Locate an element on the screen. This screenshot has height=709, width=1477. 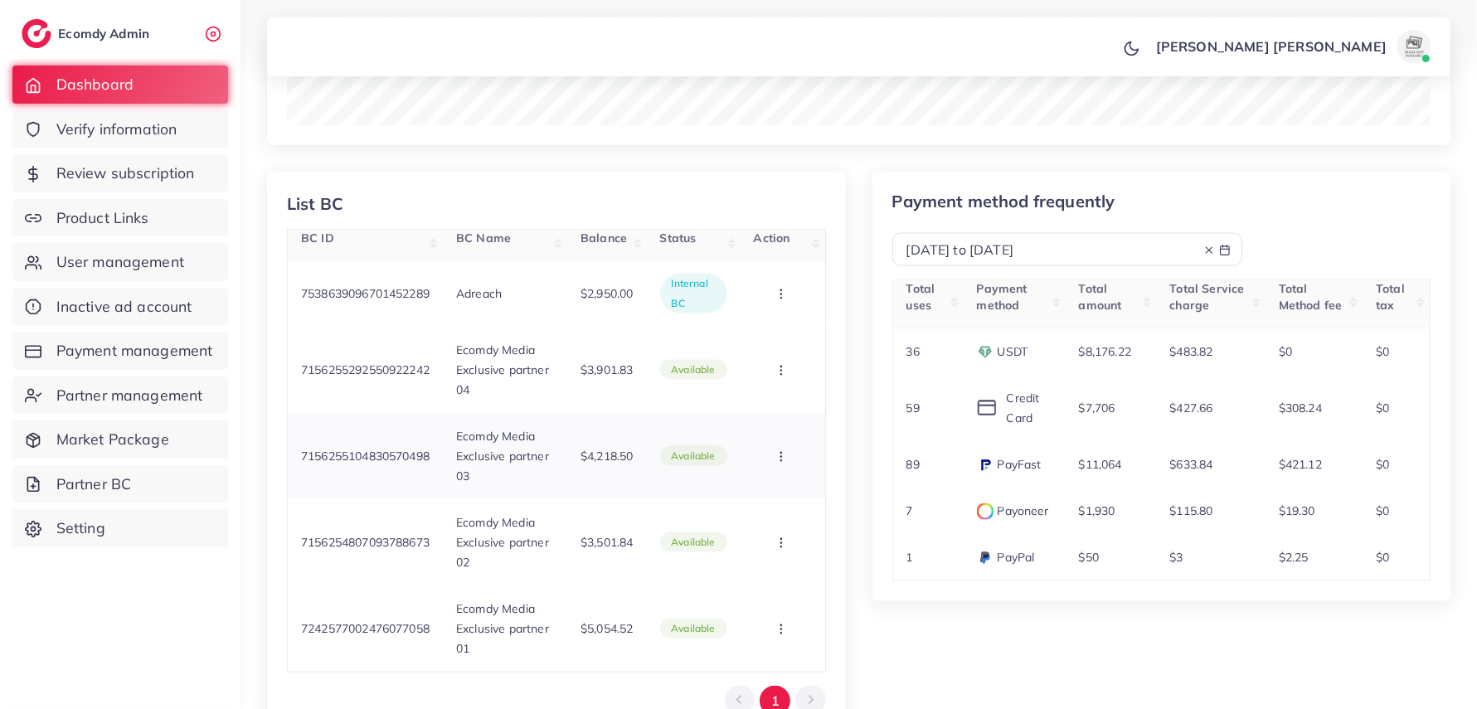
p: $11,064 is located at coordinates (1101, 464).